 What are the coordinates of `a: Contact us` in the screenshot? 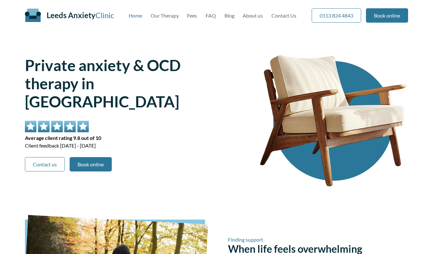 It's located at (45, 164).